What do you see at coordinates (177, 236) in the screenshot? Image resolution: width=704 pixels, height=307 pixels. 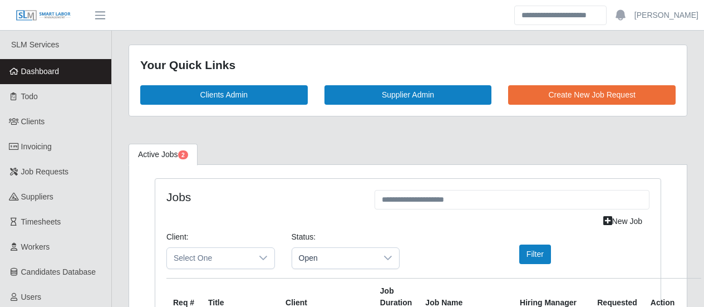 I see `label: Client:` at bounding box center [177, 236].